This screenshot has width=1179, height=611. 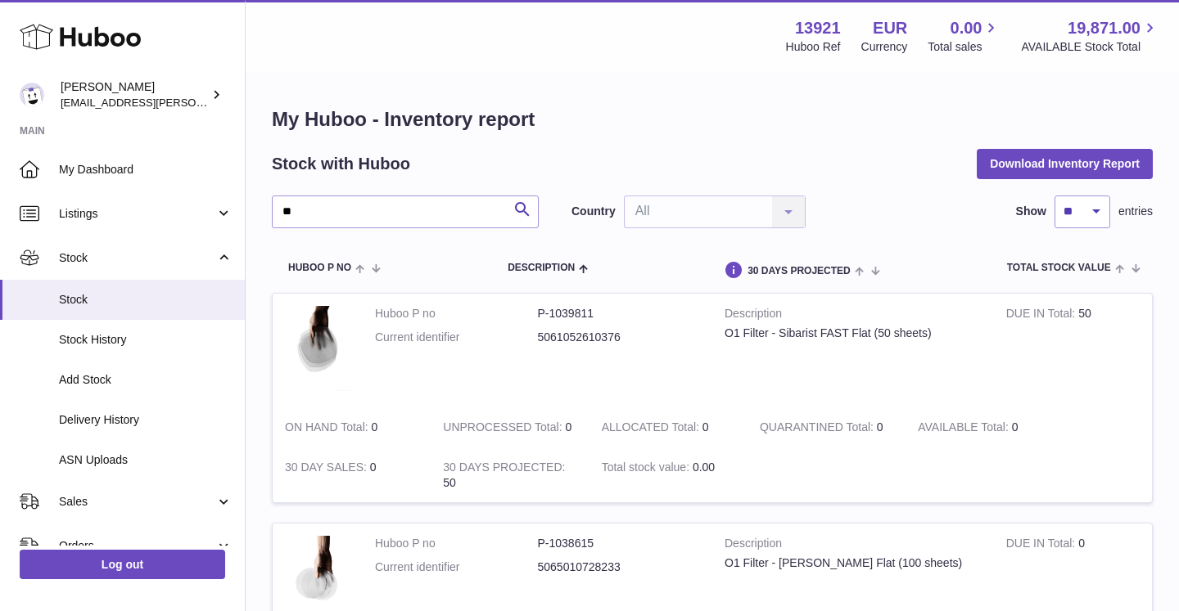 I want to click on strong: 30 DAY SALES, so click(x=327, y=469).